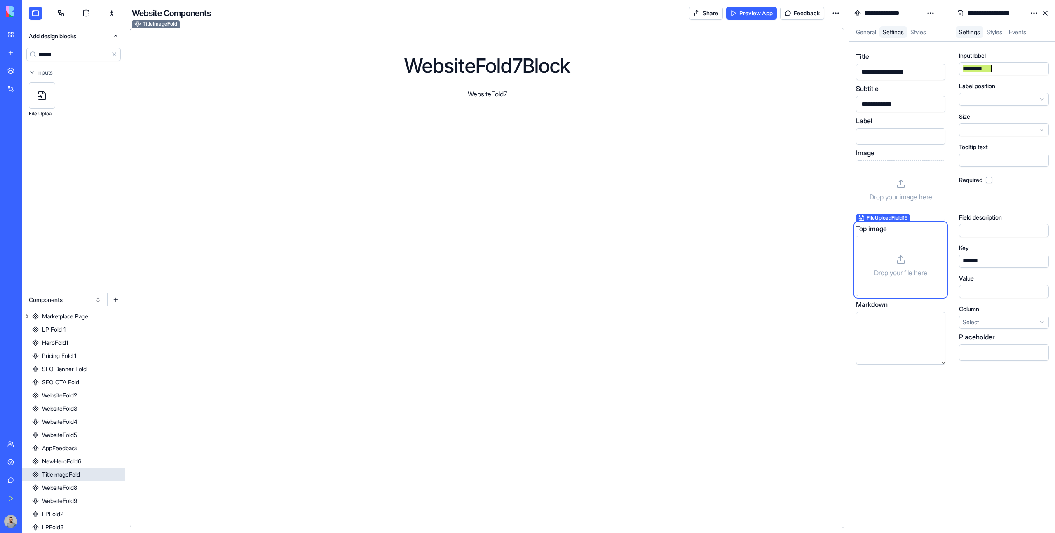 This screenshot has height=533, width=1055. I want to click on a: Marketplace Page, so click(73, 316).